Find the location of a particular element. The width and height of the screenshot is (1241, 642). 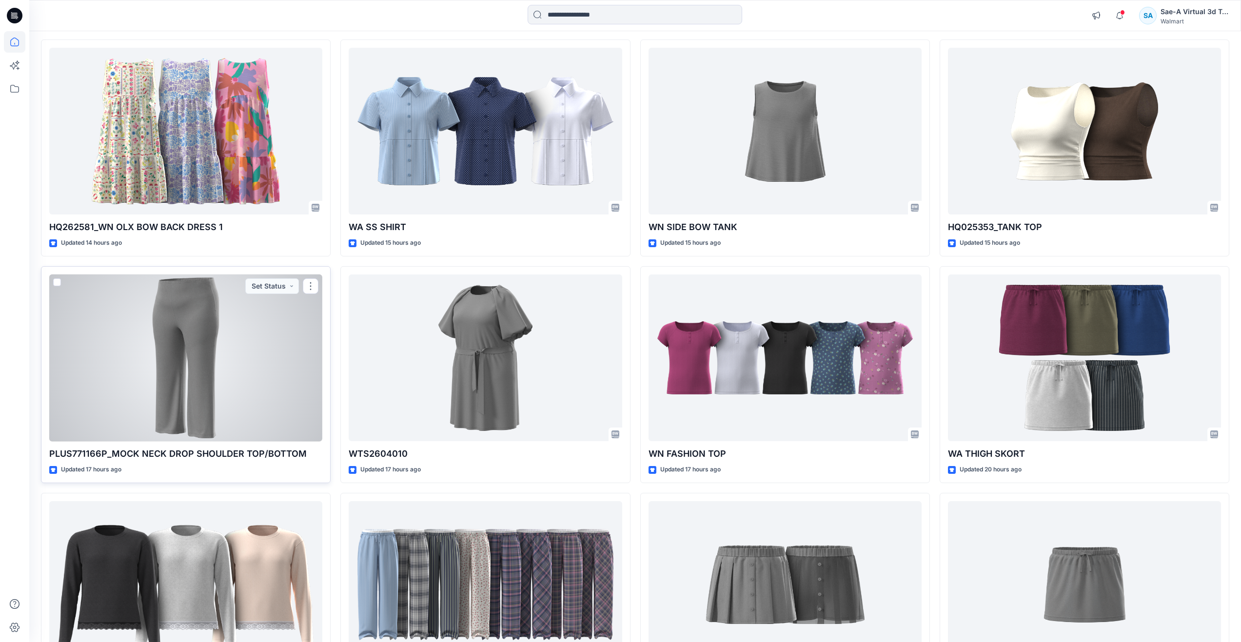

div: Sae-A Virtual 3d Team is located at coordinates (1194, 12).